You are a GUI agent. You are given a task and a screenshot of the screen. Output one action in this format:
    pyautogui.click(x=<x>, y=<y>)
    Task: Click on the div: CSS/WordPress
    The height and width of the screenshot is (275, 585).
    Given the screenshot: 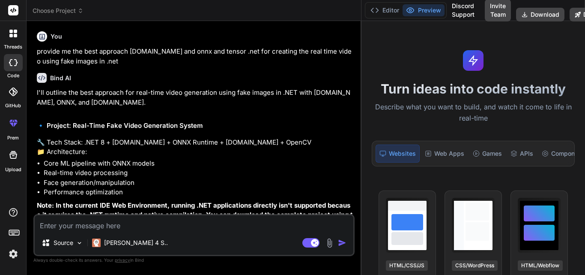 What is the action you would take?
    pyautogui.click(x=475, y=265)
    